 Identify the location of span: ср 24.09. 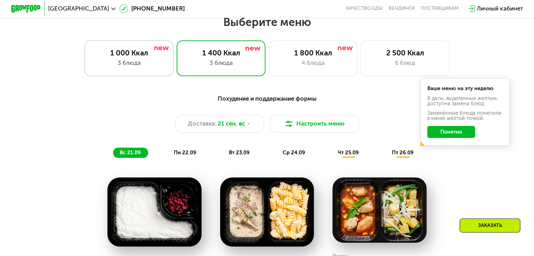
(294, 153).